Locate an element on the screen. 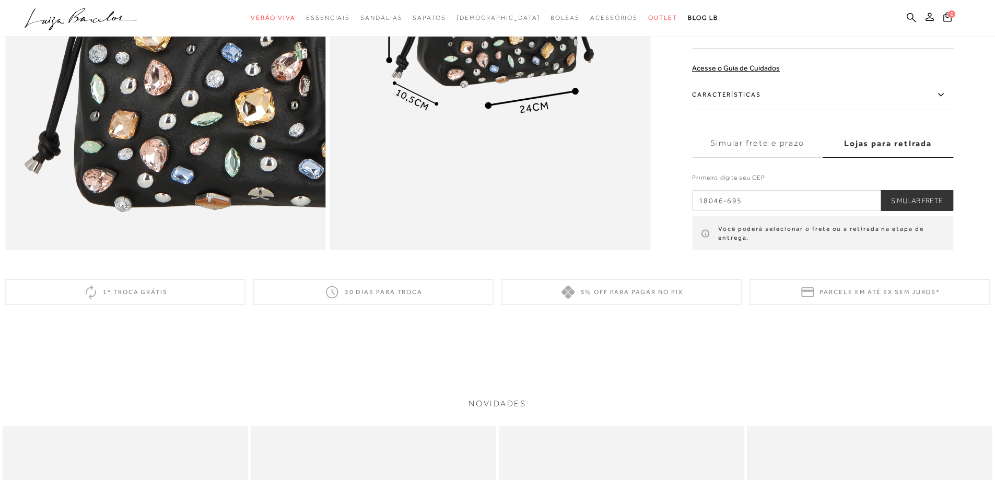  span: Sapatos is located at coordinates (429, 18).